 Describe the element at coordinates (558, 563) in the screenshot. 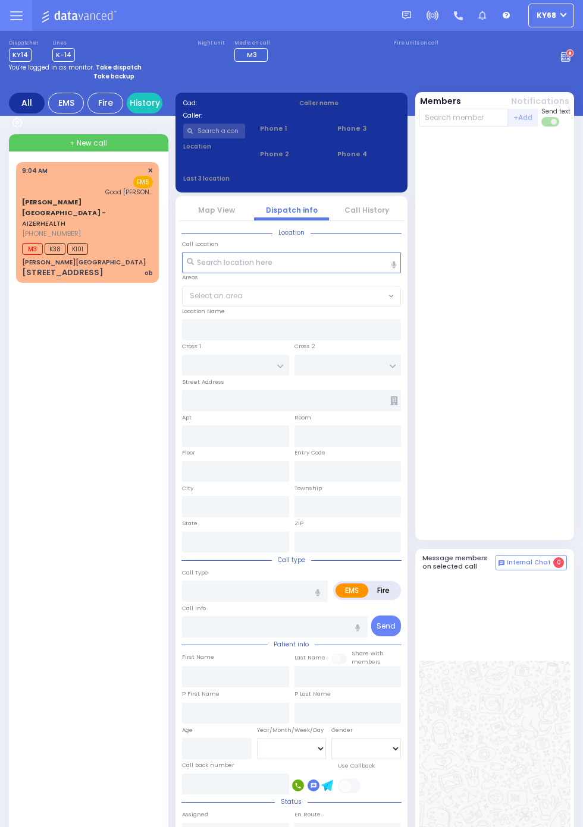

I see `span: 0` at that location.